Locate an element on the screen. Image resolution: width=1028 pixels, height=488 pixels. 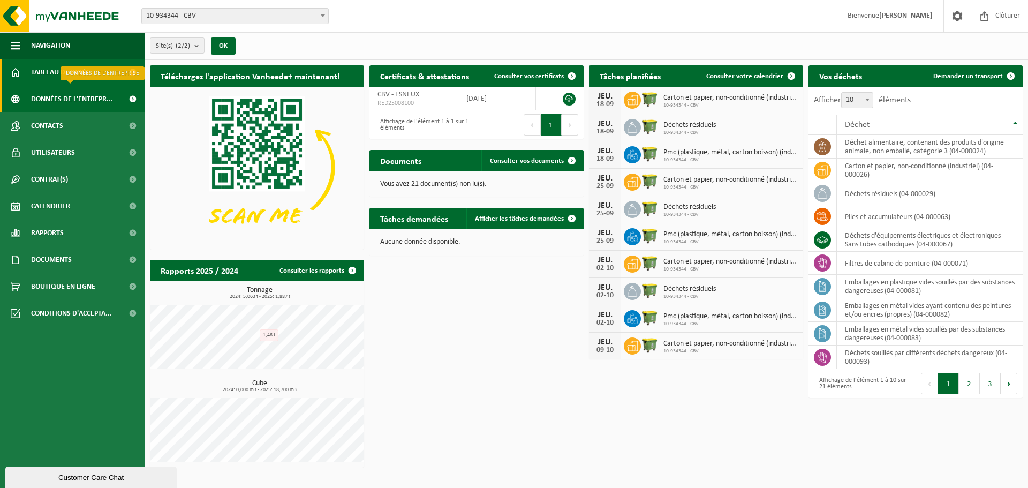
button: 3 is located at coordinates (990, 383).